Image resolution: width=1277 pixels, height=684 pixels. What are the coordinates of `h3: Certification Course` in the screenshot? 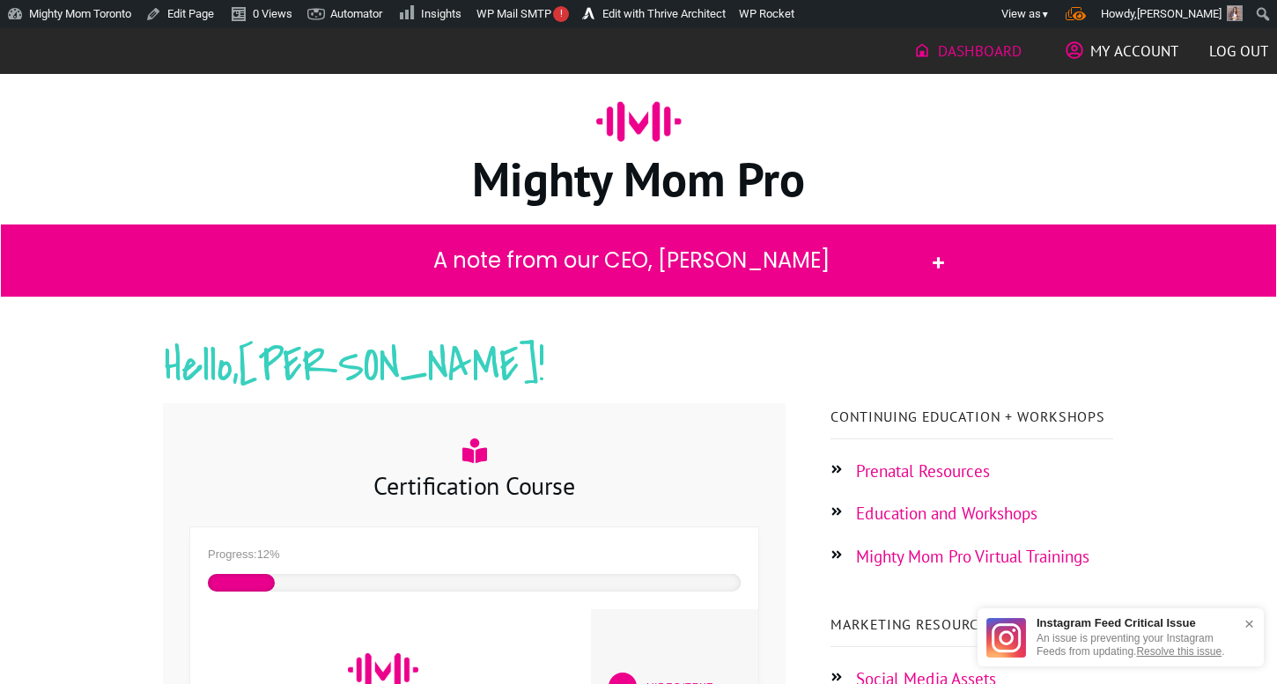 It's located at (474, 485).